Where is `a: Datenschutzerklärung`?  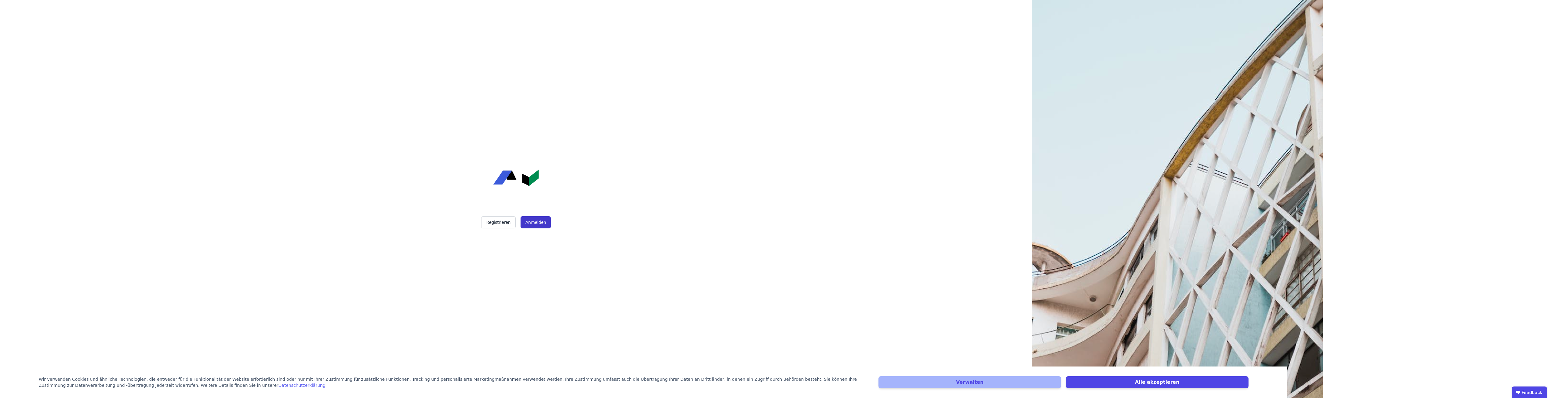 a: Datenschutzerklärung is located at coordinates (302, 385).